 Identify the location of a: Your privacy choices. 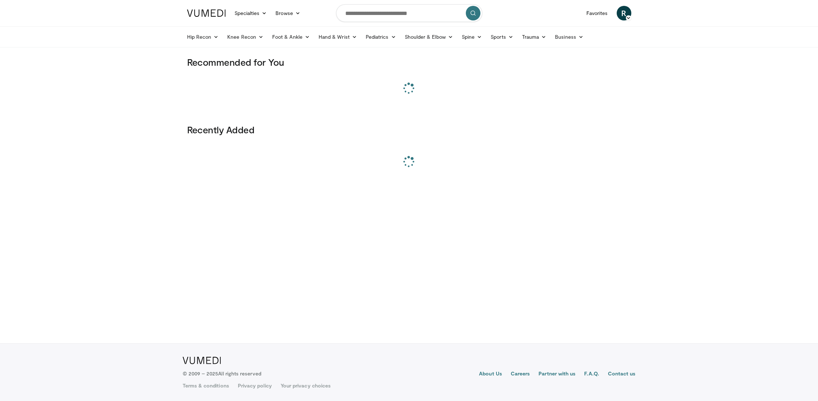
(305, 386).